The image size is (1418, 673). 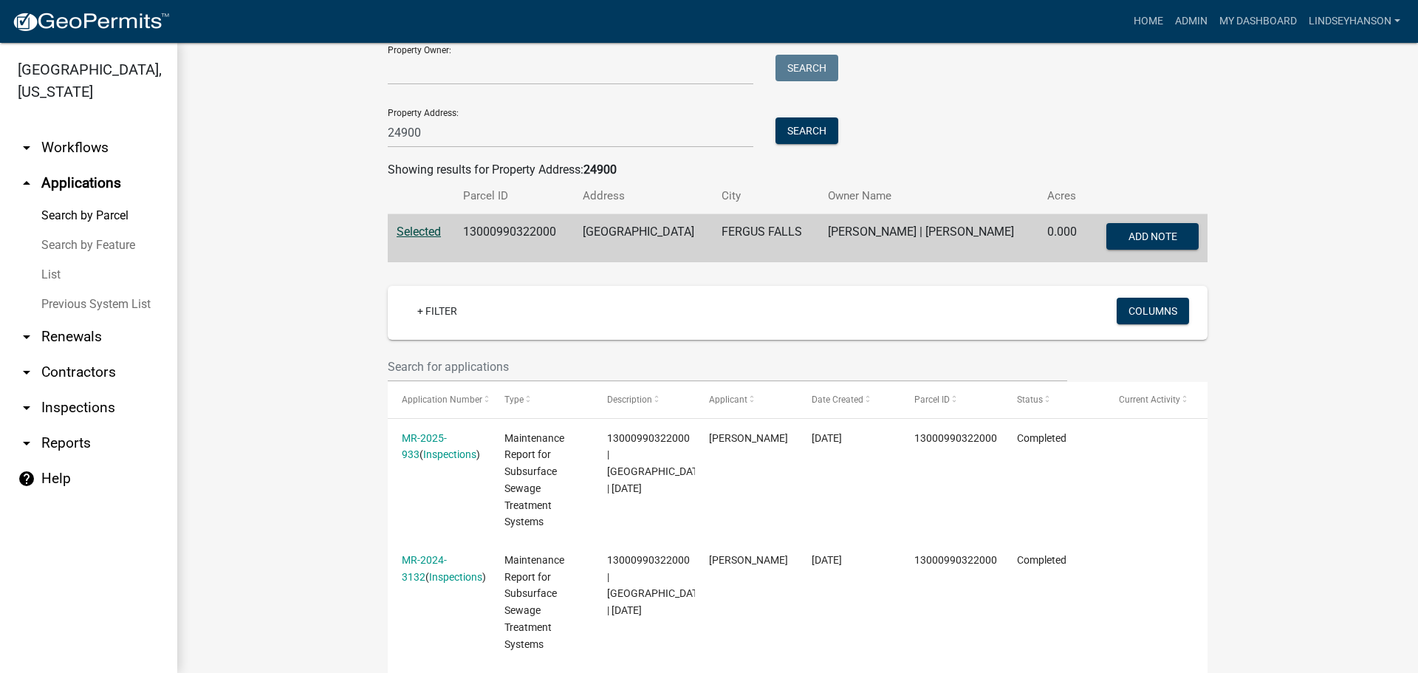 What do you see at coordinates (1156, 400) in the screenshot?
I see `datatable-header-cell: Current Activity` at bounding box center [1156, 400].